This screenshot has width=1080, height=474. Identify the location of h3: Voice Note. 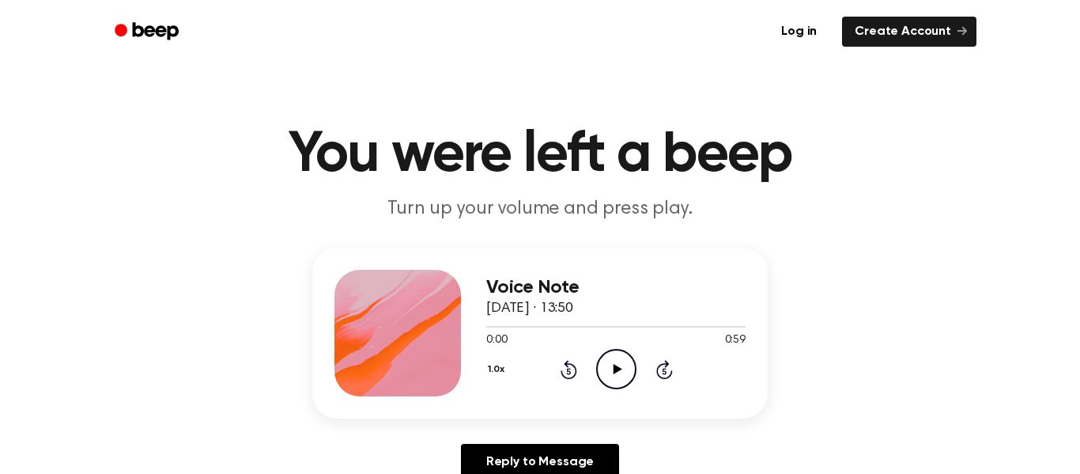
(616, 287).